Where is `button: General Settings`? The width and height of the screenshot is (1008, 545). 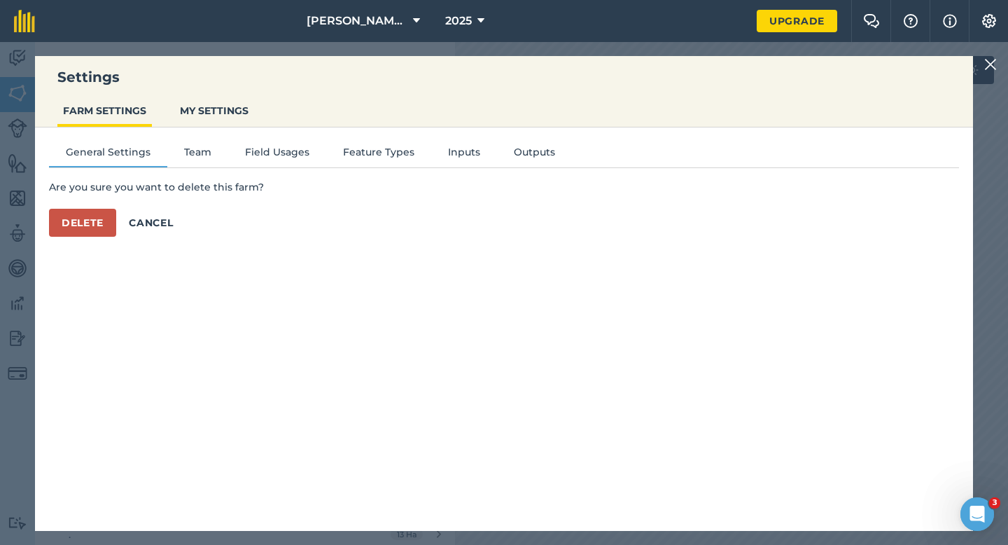 button: General Settings is located at coordinates (108, 155).